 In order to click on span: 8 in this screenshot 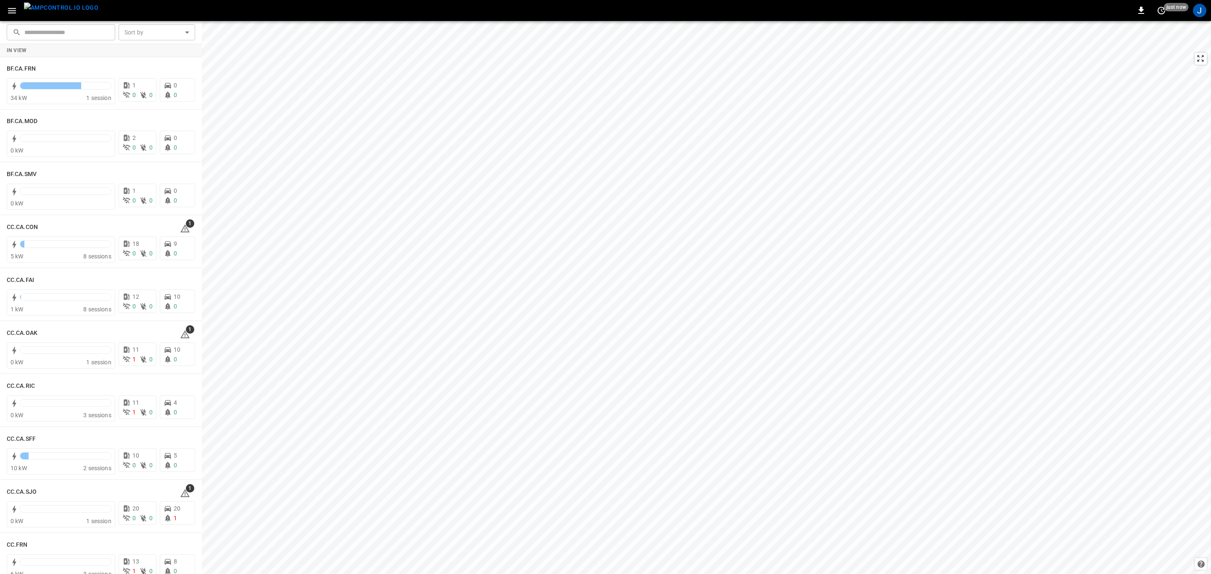, I will do `click(175, 562)`.